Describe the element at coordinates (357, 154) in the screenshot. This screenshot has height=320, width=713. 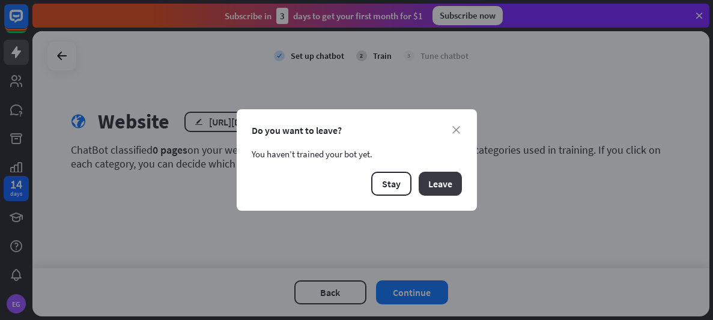
I see `div: You haven’t trained your bot yet.` at that location.